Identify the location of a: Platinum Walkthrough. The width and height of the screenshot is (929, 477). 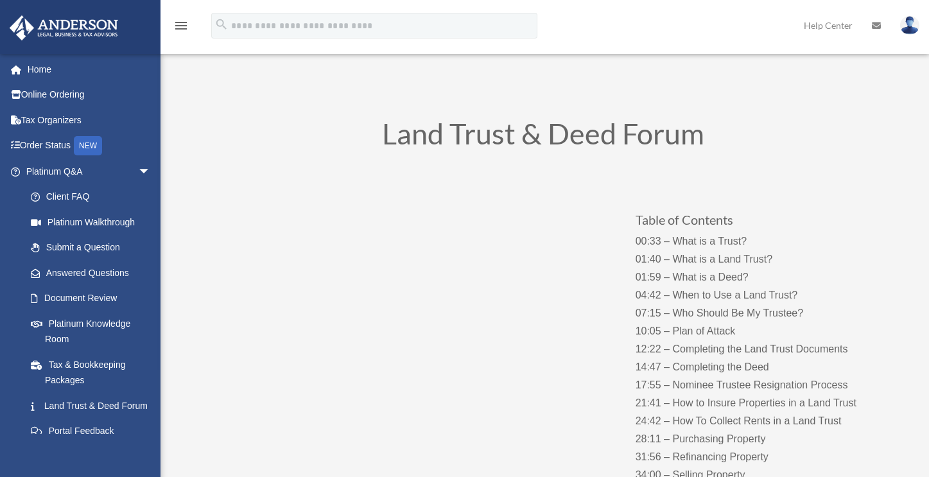
(94, 222).